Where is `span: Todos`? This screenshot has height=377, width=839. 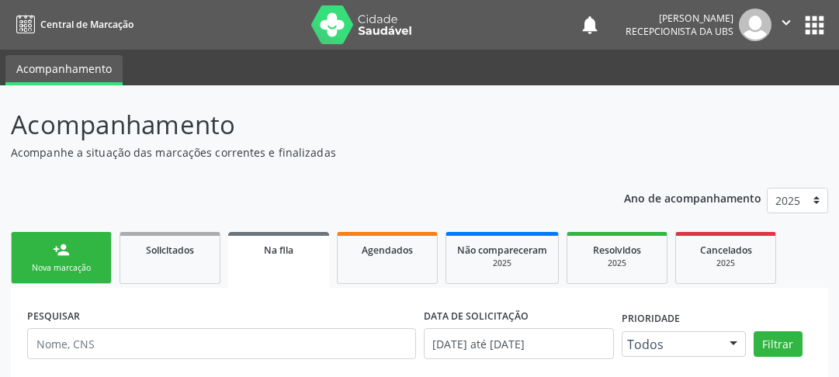
span: Todos is located at coordinates (670, 344).